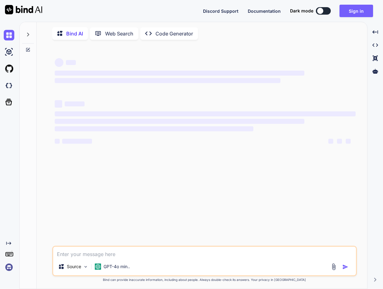 The width and height of the screenshot is (383, 289). Describe the element at coordinates (221, 11) in the screenshot. I see `span: Discord Support` at that location.